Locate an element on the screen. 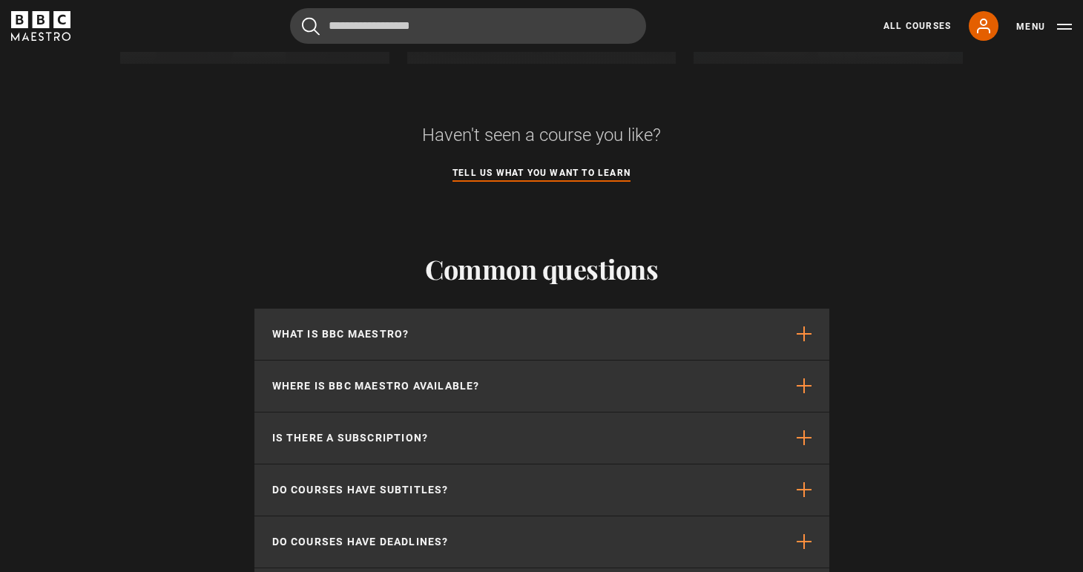 The image size is (1083, 572). a: Tell us what you want to learn is located at coordinates (542, 174).